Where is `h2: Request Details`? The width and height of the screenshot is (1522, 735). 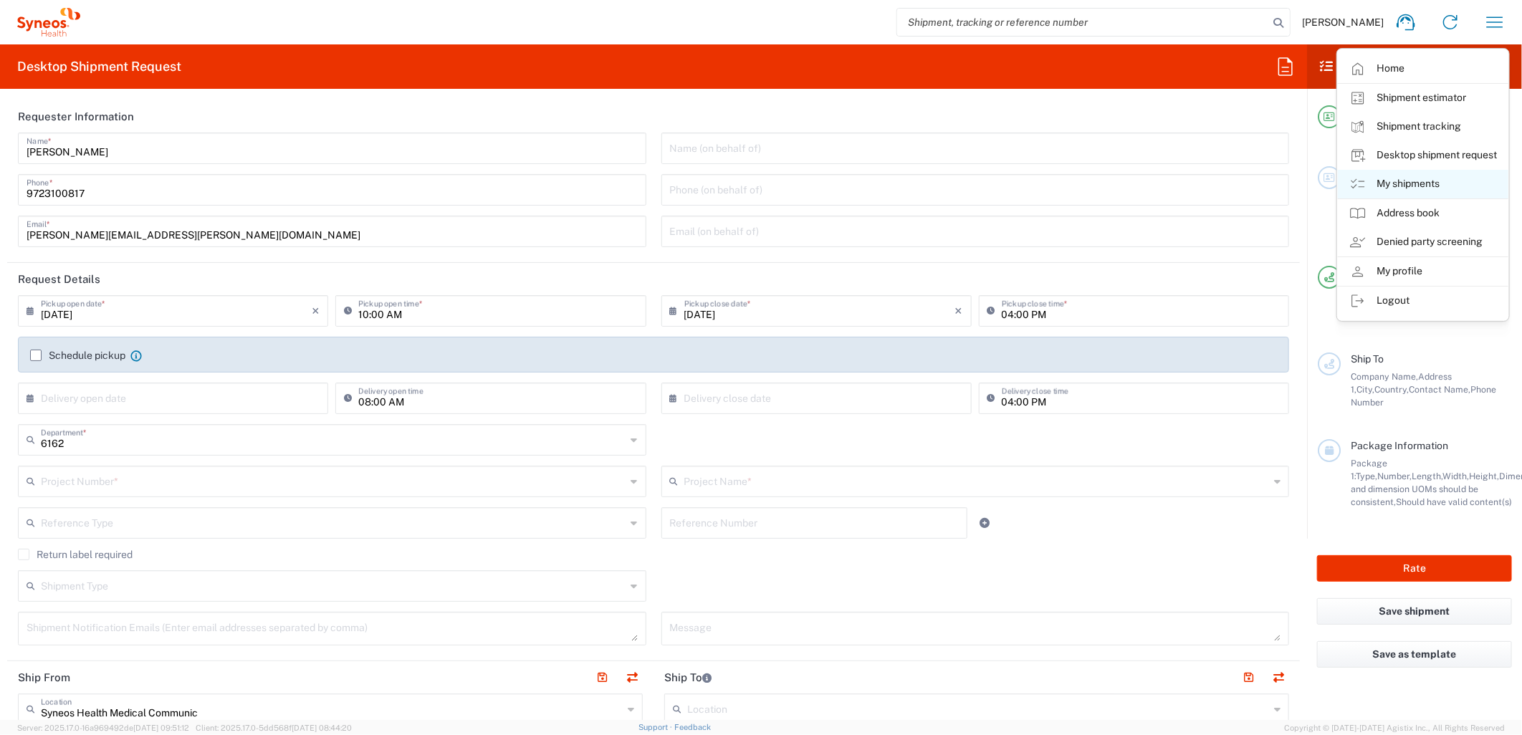 h2: Request Details is located at coordinates (59, 279).